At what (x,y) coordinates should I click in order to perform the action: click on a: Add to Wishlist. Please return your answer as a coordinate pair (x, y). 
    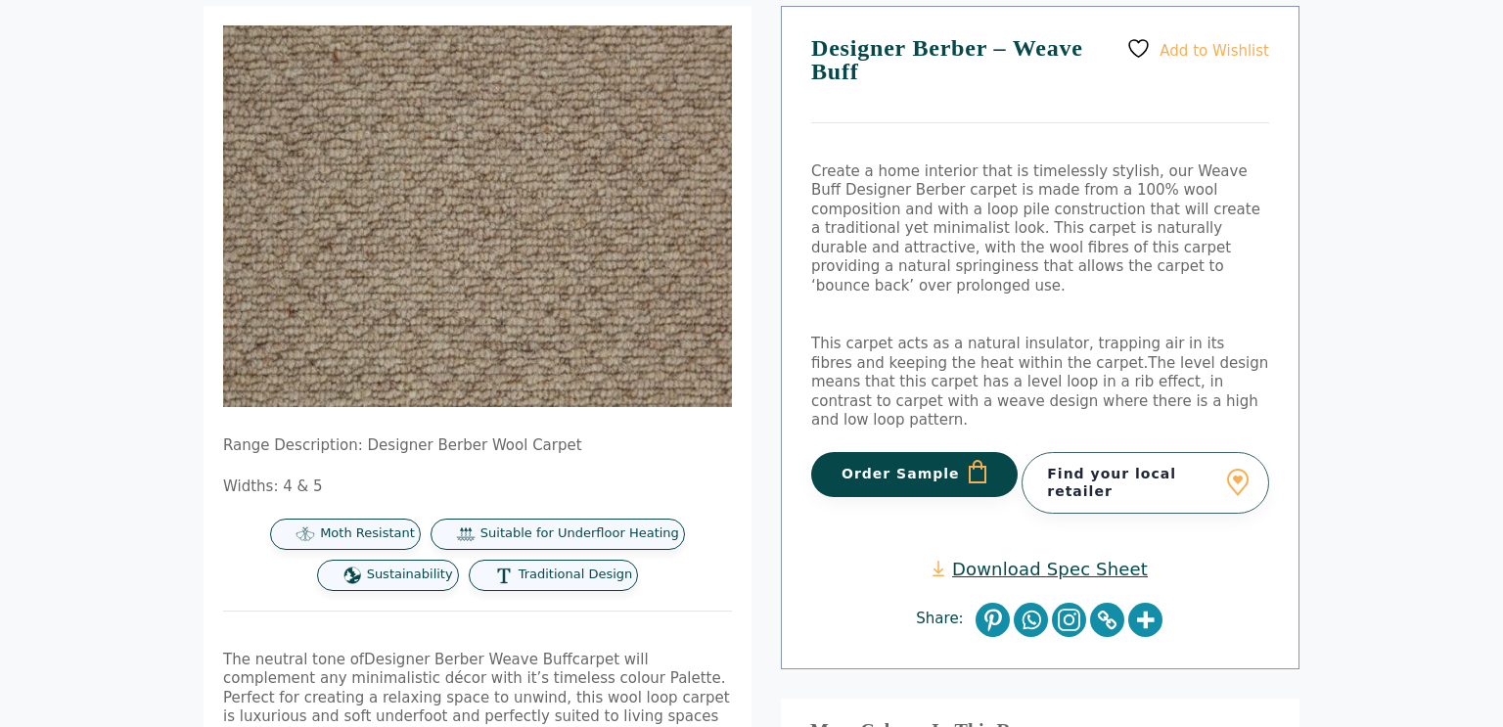
    Looking at the image, I should click on (1198, 48).